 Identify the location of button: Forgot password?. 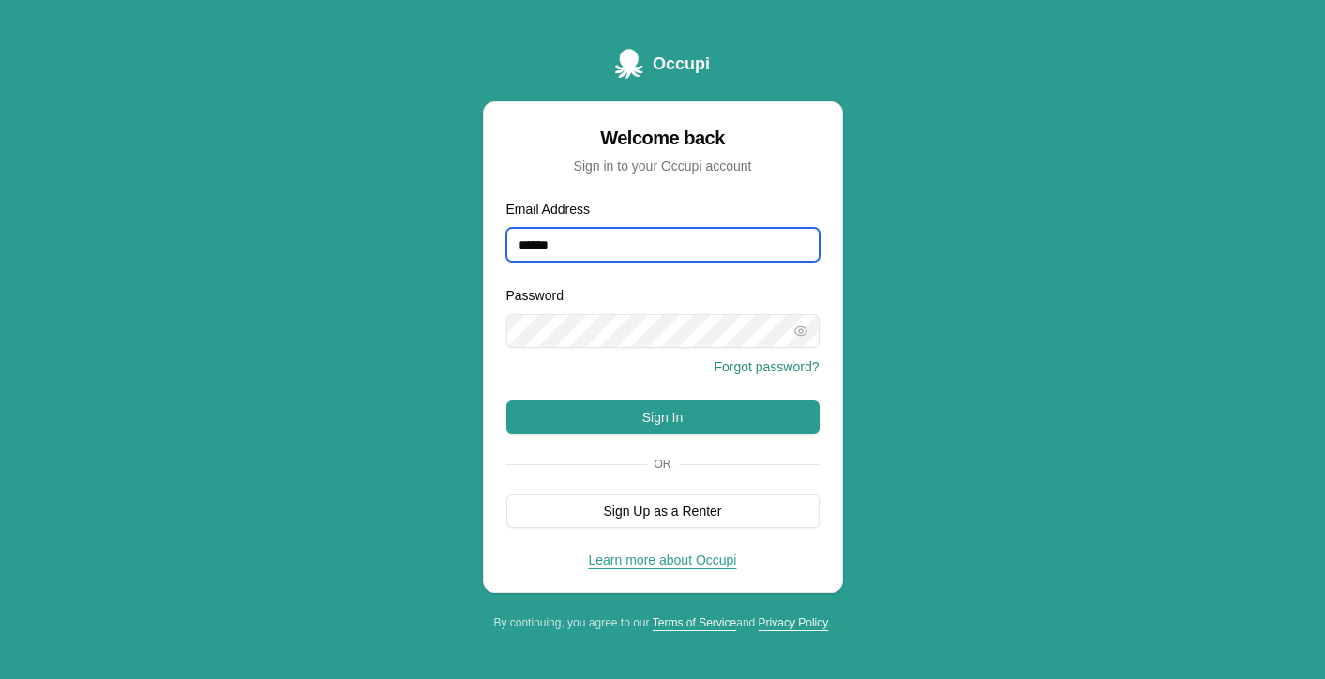
(766, 367).